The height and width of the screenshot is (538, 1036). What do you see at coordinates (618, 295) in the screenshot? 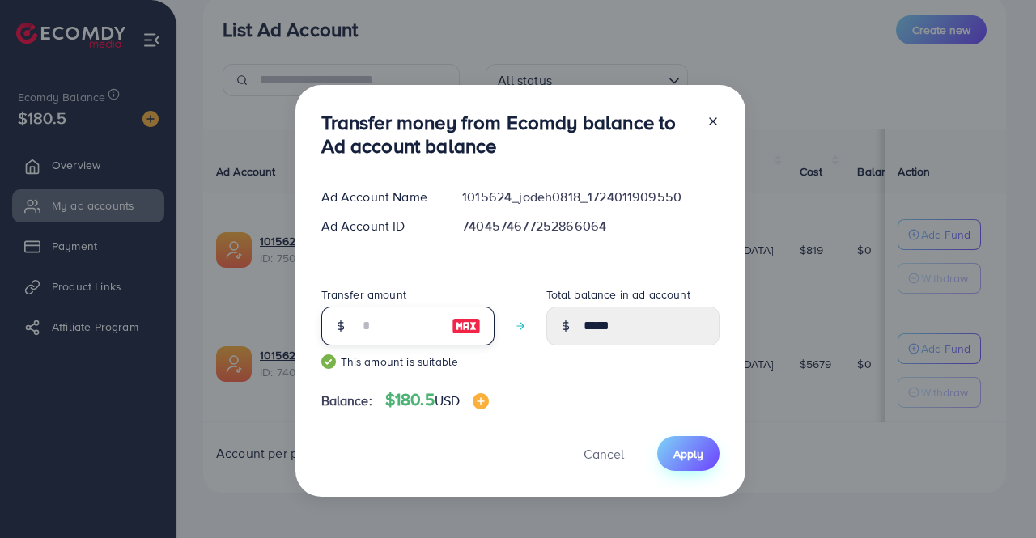
I see `label: Total balance in ad account` at bounding box center [618, 295].